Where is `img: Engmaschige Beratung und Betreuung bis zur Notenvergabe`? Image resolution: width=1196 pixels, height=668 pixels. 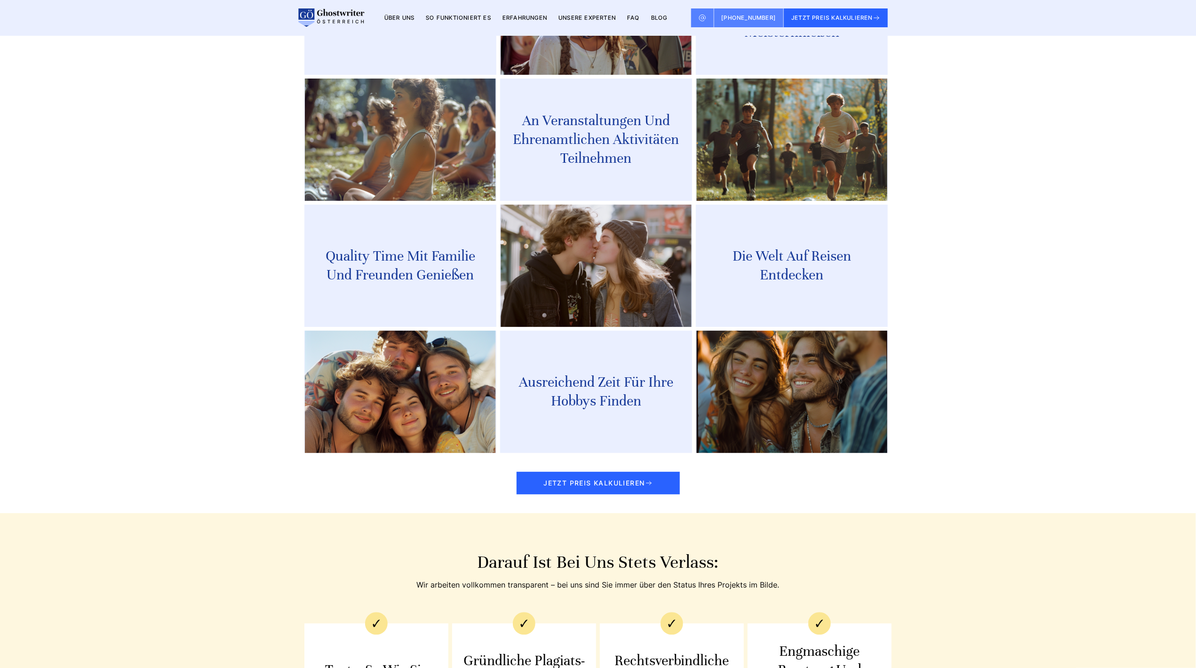 img: Engmaschige Beratung und Betreuung bis zur Notenvergabe is located at coordinates (819, 623).